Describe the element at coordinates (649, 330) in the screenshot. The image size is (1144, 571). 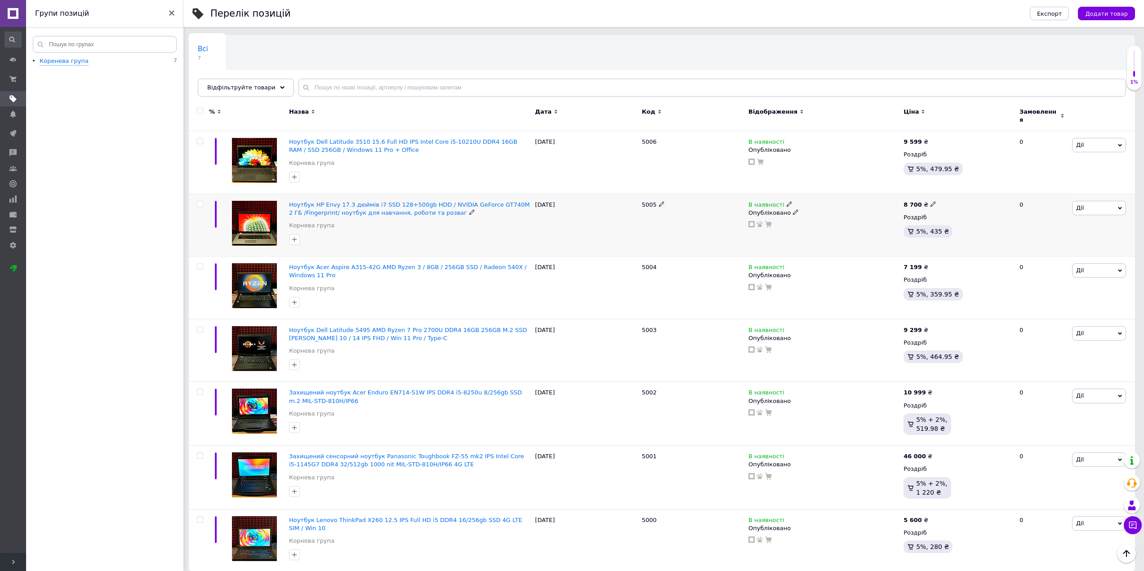
I see `span: 5003` at that location.